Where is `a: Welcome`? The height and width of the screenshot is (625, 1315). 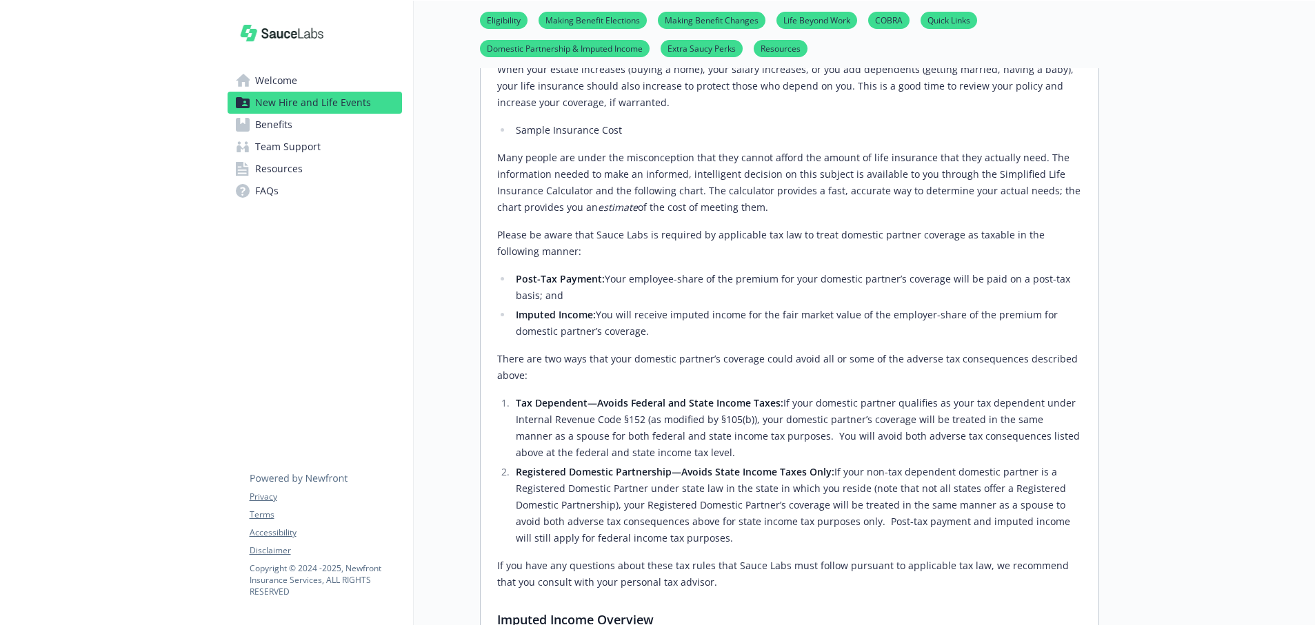
a: Welcome is located at coordinates (314, 81).